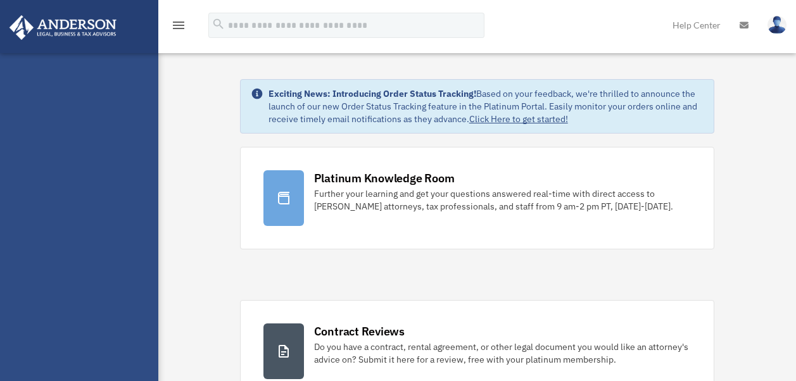  I want to click on i: menu, so click(179, 25).